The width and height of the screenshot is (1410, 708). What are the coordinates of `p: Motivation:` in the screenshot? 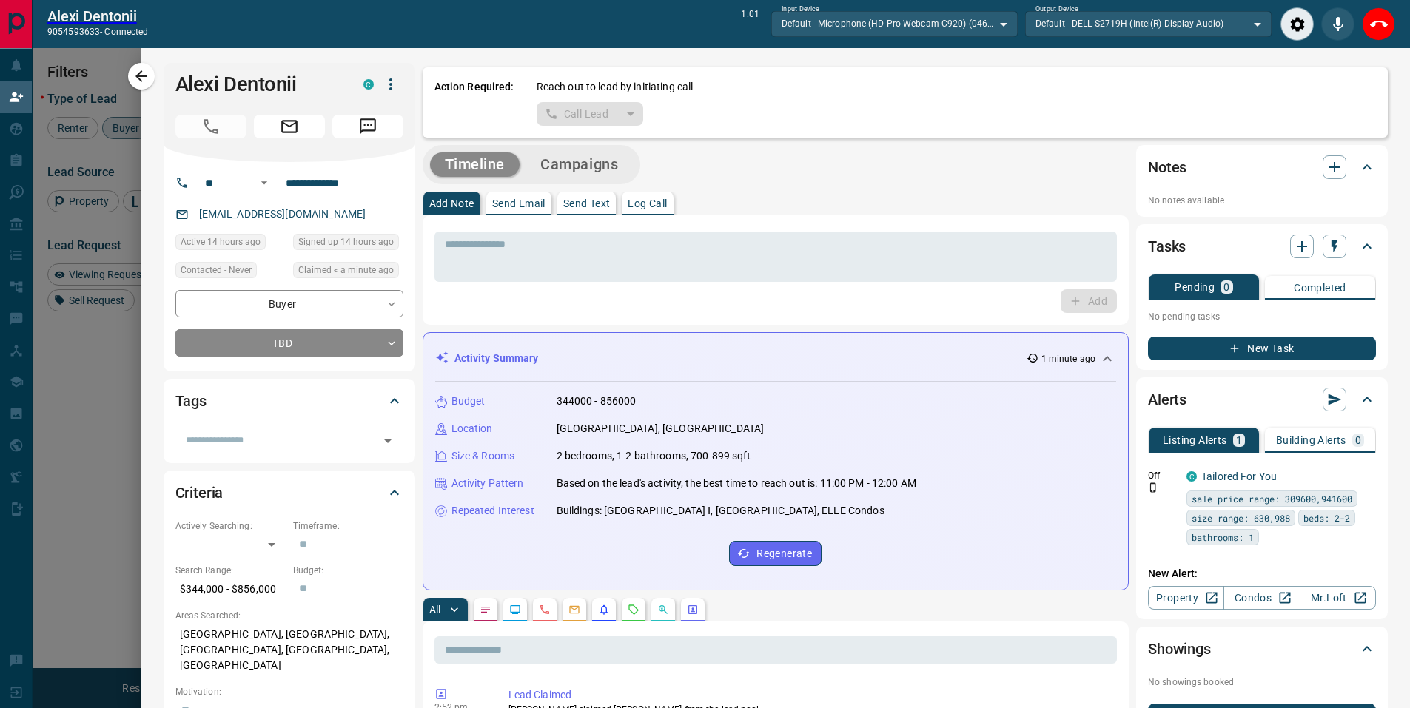 It's located at (289, 692).